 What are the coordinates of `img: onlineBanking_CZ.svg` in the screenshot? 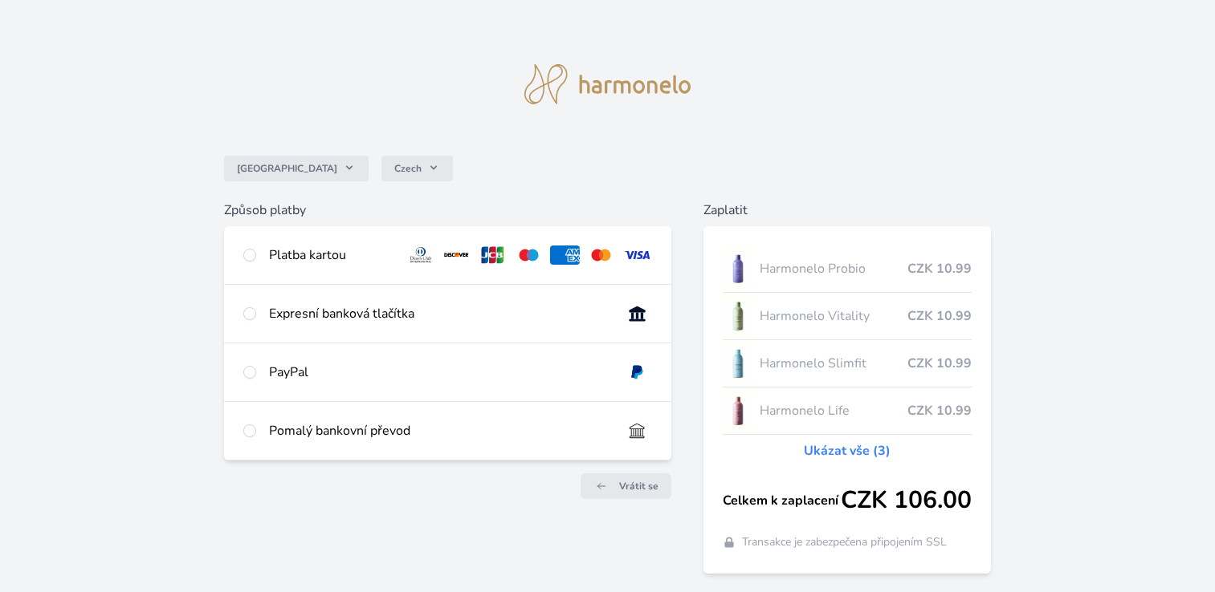 It's located at (637, 314).